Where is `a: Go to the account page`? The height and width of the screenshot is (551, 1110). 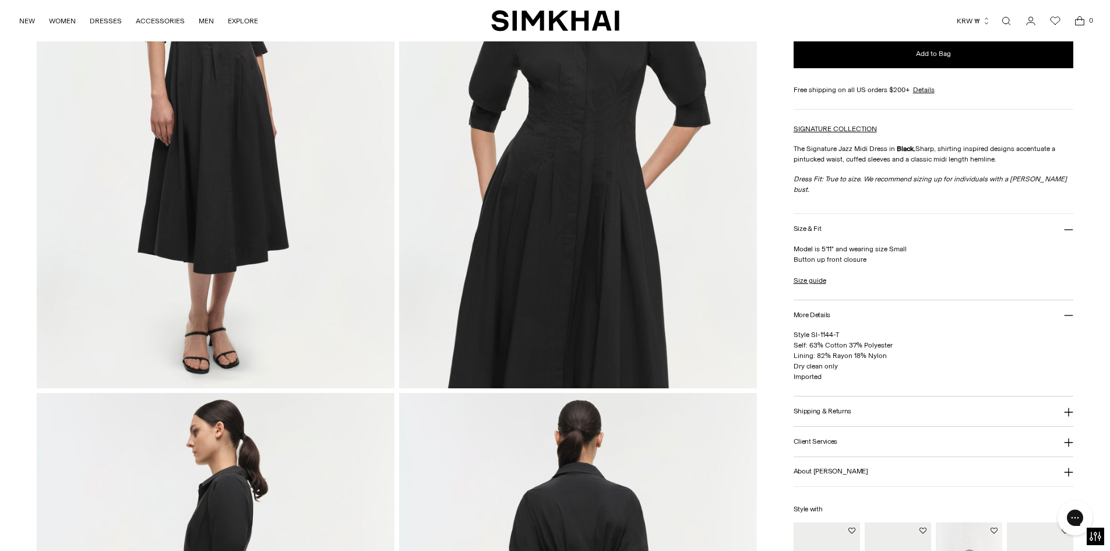
a: Go to the account page is located at coordinates (1031, 21).